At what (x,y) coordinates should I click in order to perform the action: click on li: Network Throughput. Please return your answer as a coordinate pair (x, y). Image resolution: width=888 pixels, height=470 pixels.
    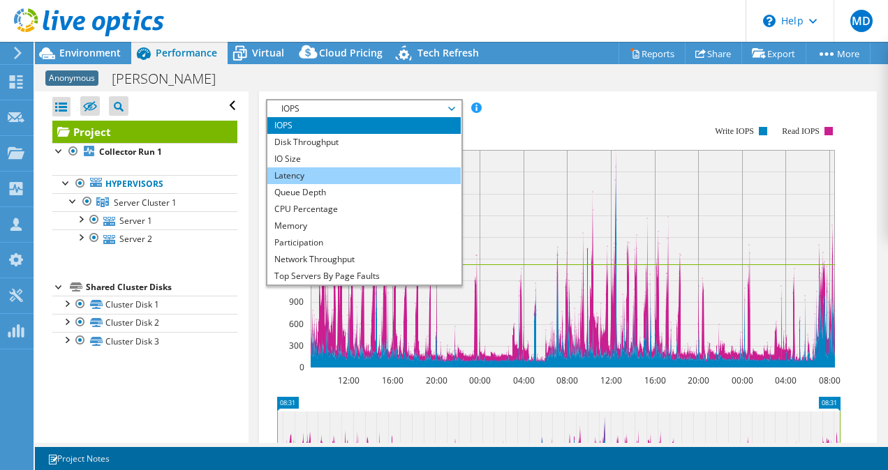
    Looking at the image, I should click on (364, 260).